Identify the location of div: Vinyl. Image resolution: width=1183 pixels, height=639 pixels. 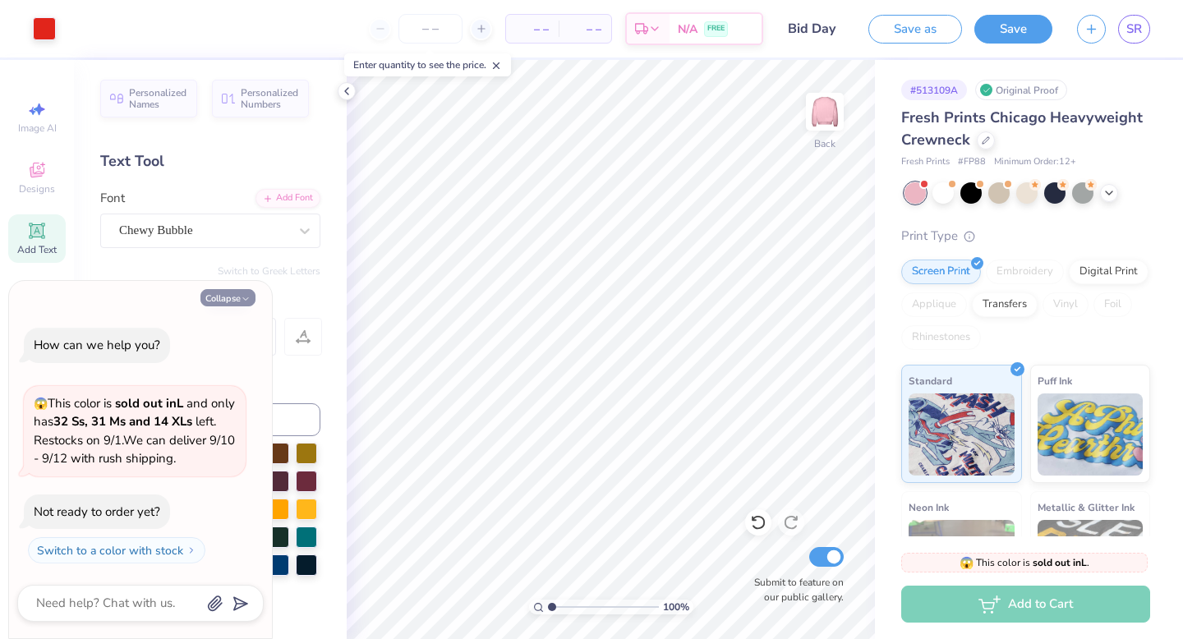
(1066, 305).